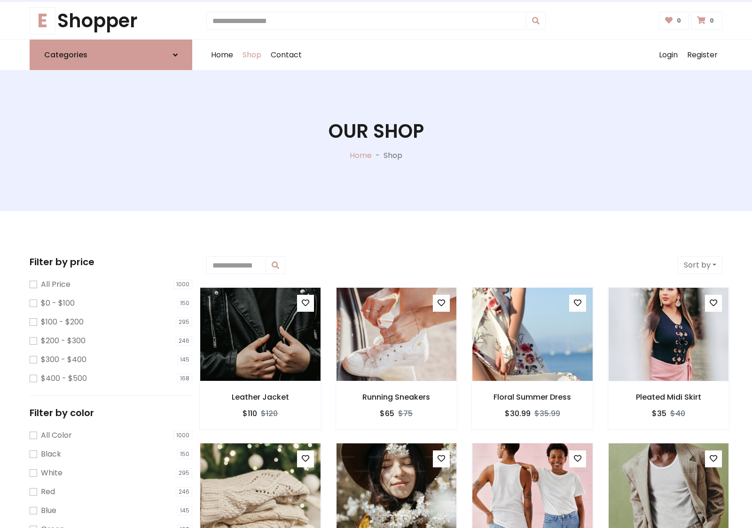 This screenshot has height=528, width=752. I want to click on del: $120, so click(269, 413).